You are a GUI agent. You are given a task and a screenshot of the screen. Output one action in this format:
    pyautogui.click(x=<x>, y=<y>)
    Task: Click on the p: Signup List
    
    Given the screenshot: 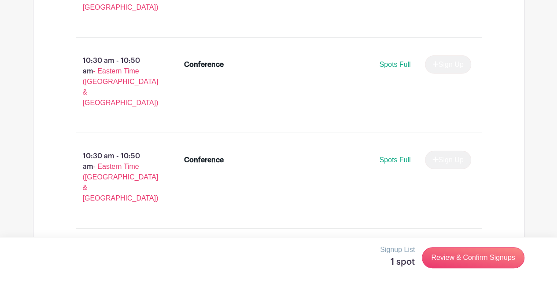 What is the action you would take?
    pyautogui.click(x=397, y=250)
    